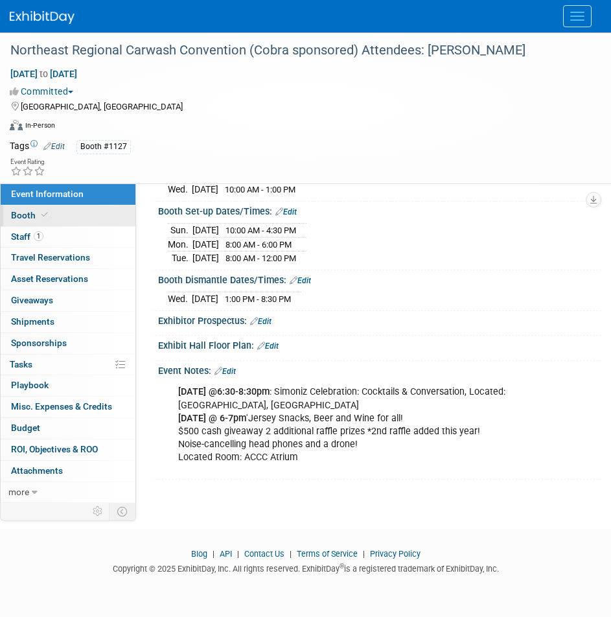 This screenshot has width=611, height=617. Describe the element at coordinates (68, 279) in the screenshot. I see `a: Asset Reservations` at that location.